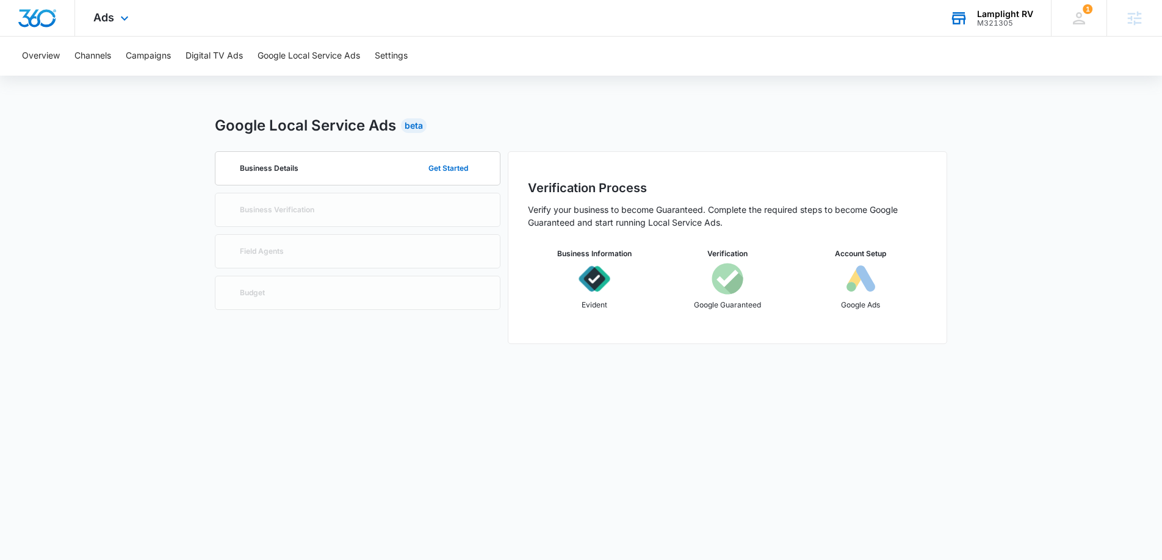 The height and width of the screenshot is (560, 1162). I want to click on h2: Verification Process, so click(727, 188).